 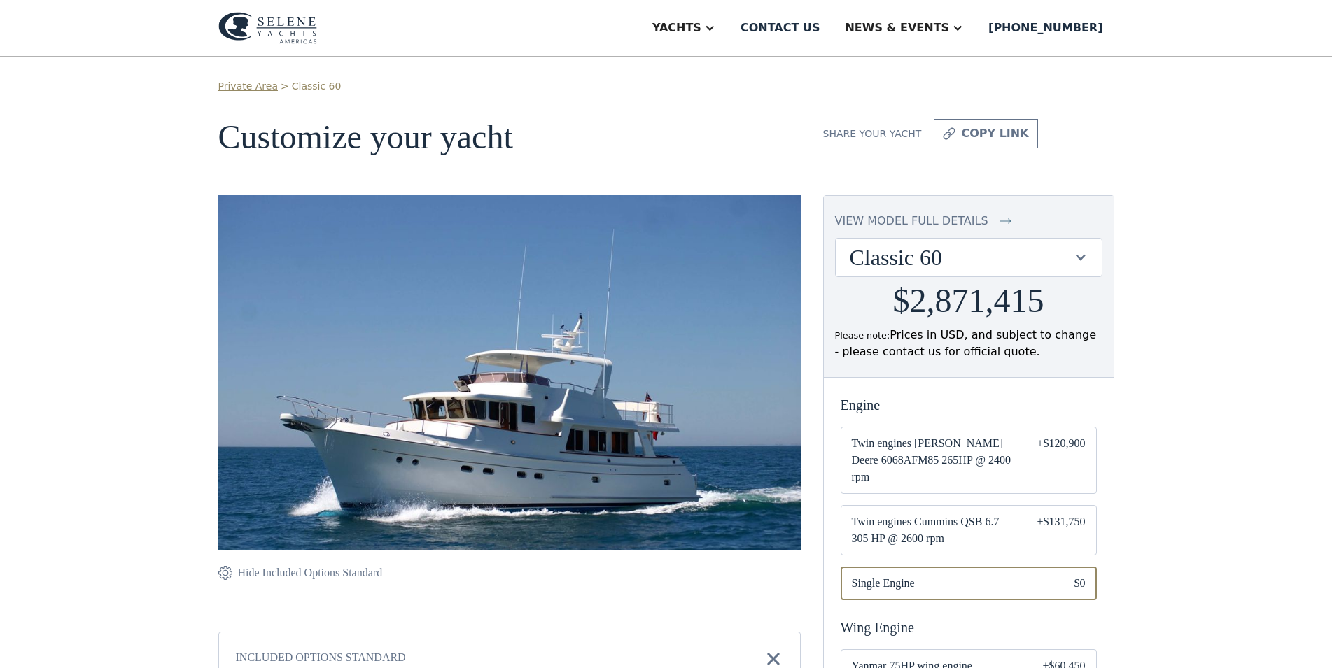 I want to click on div: view model full details, so click(x=911, y=221).